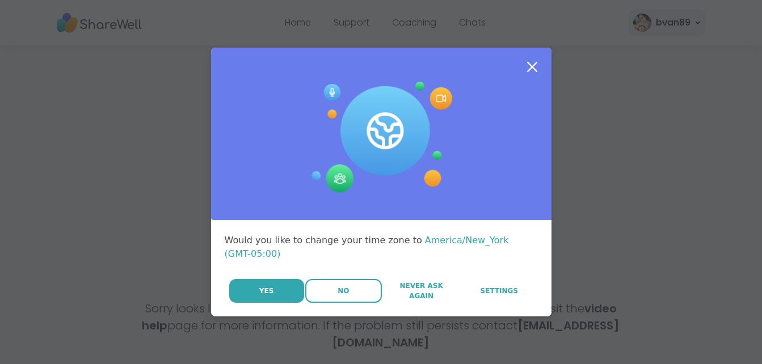 The image size is (762, 364). What do you see at coordinates (500, 291) in the screenshot?
I see `span: Settings` at bounding box center [500, 291].